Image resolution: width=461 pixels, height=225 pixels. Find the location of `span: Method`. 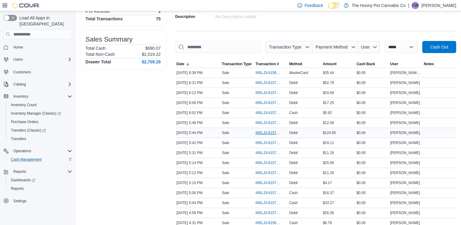

span: Method is located at coordinates (296, 64).